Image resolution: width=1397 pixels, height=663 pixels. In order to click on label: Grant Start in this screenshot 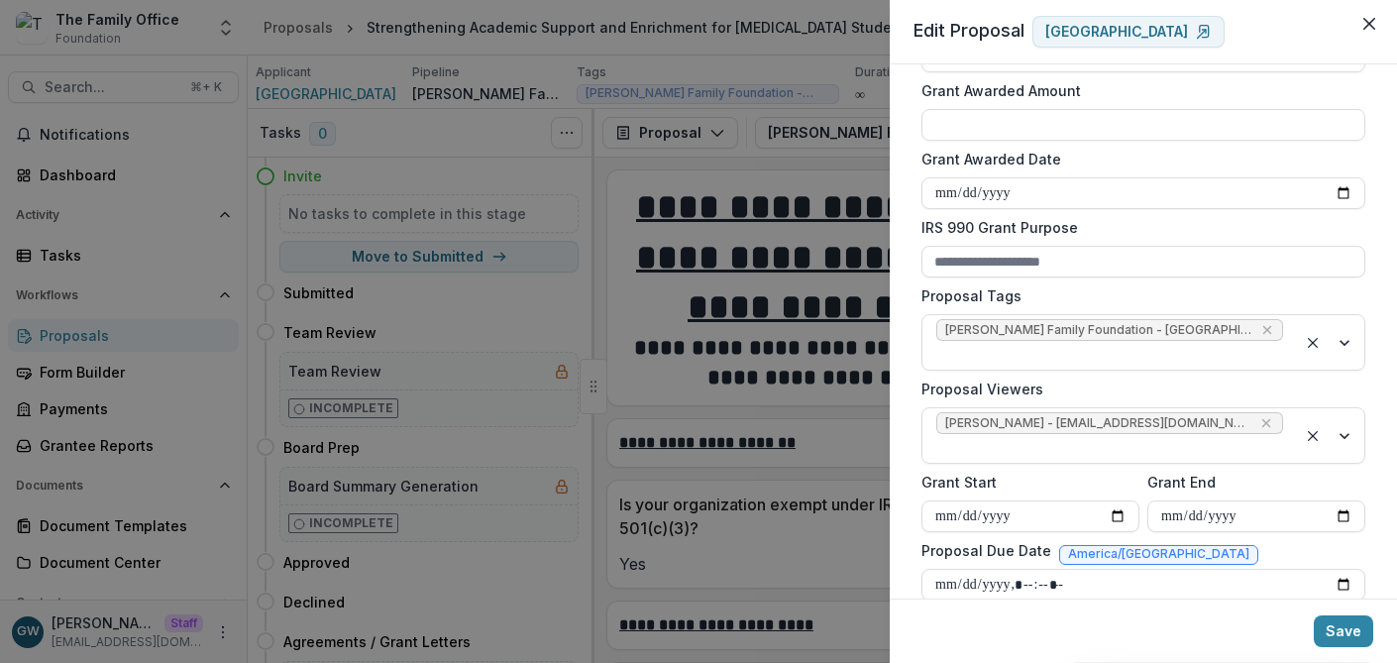, I will do `click(1024, 481)`.